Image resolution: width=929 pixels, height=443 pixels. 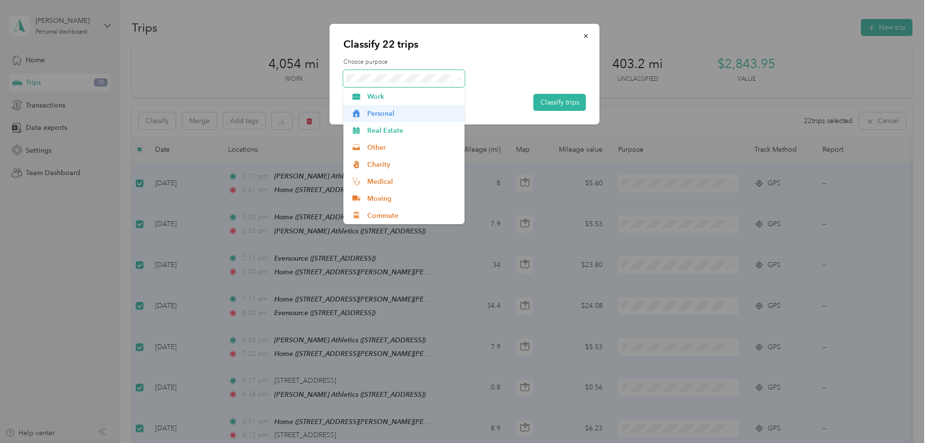 What do you see at coordinates (464, 62) in the screenshot?
I see `label: Choose purpose` at bounding box center [464, 62].